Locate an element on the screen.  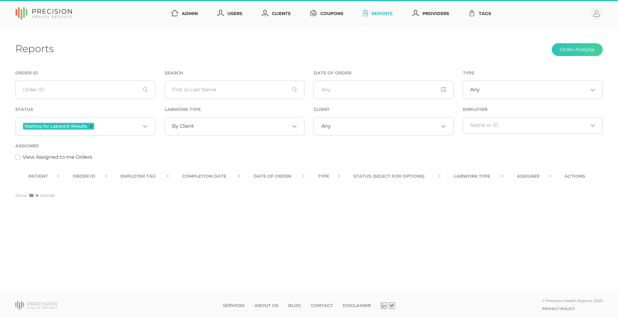
th: Patient is located at coordinates (37, 176).